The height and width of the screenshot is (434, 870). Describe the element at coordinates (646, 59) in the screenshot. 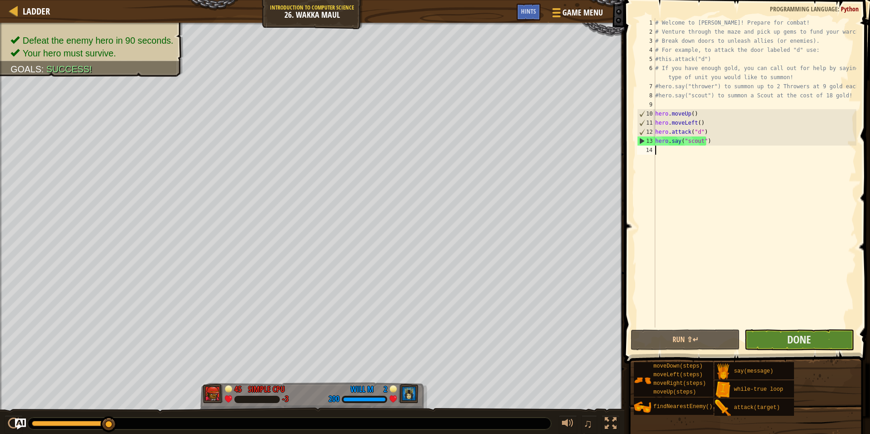

I see `div: 5` at that location.